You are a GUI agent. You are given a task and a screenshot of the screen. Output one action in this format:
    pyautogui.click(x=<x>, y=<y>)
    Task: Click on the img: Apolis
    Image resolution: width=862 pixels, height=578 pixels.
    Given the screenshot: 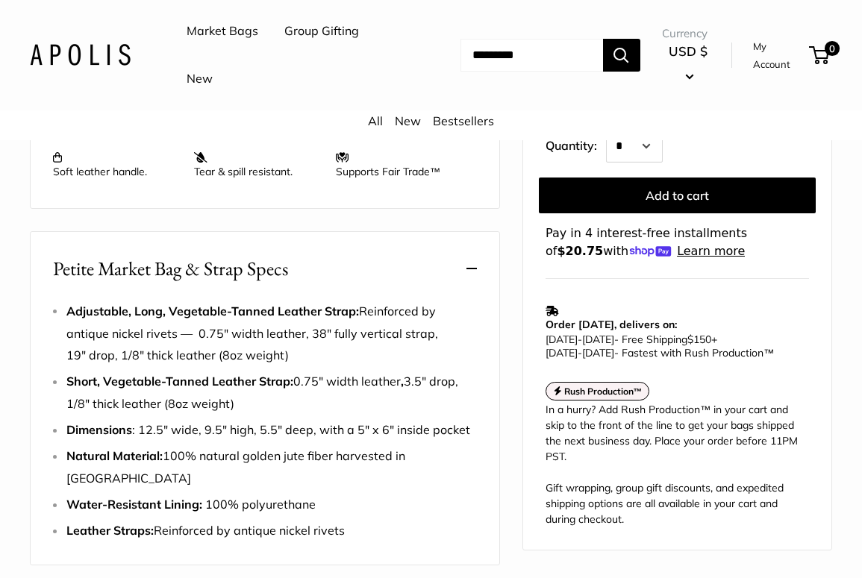 What is the action you would take?
    pyautogui.click(x=80, y=54)
    